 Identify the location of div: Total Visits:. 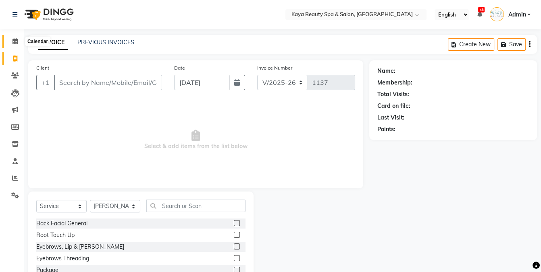
(393, 94).